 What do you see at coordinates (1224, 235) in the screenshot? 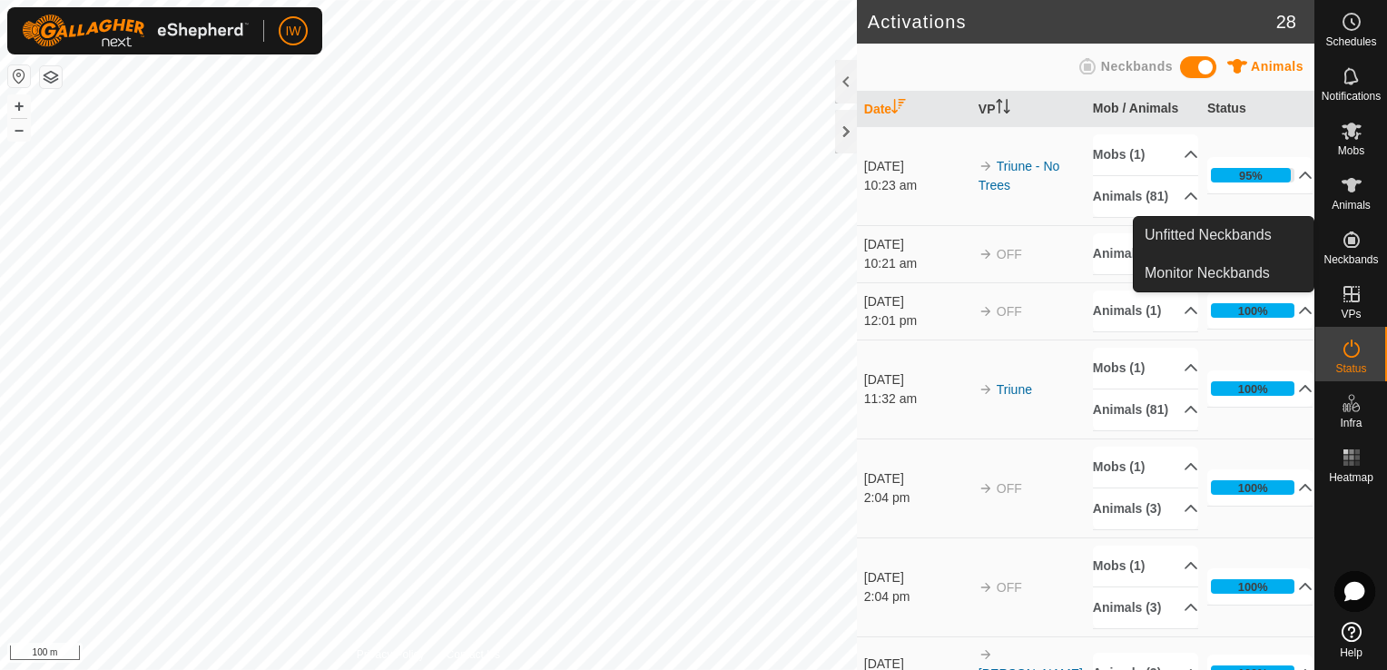
I see `a: Unfitted Neckbands` at bounding box center [1224, 235].